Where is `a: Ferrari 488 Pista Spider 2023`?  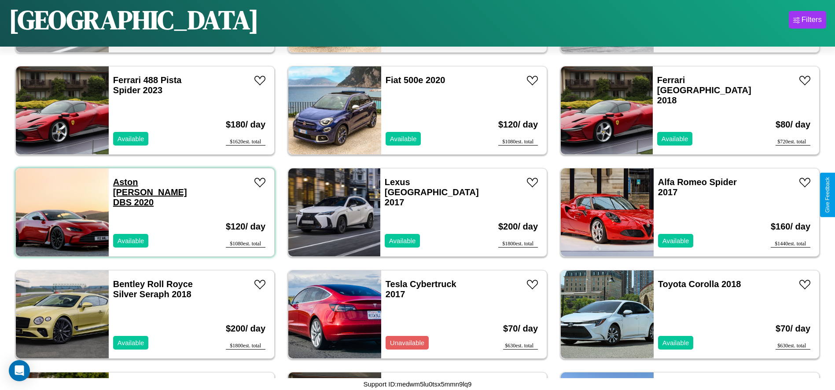
a: Ferrari 488 Pista Spider 2023 is located at coordinates (147, 85).